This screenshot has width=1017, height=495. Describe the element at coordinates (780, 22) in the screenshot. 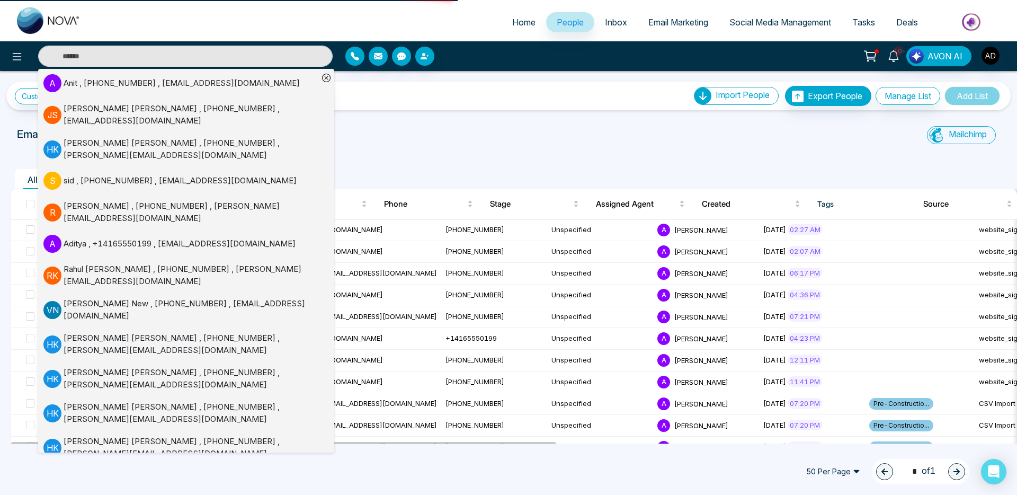

I see `span: Social Media Management` at that location.